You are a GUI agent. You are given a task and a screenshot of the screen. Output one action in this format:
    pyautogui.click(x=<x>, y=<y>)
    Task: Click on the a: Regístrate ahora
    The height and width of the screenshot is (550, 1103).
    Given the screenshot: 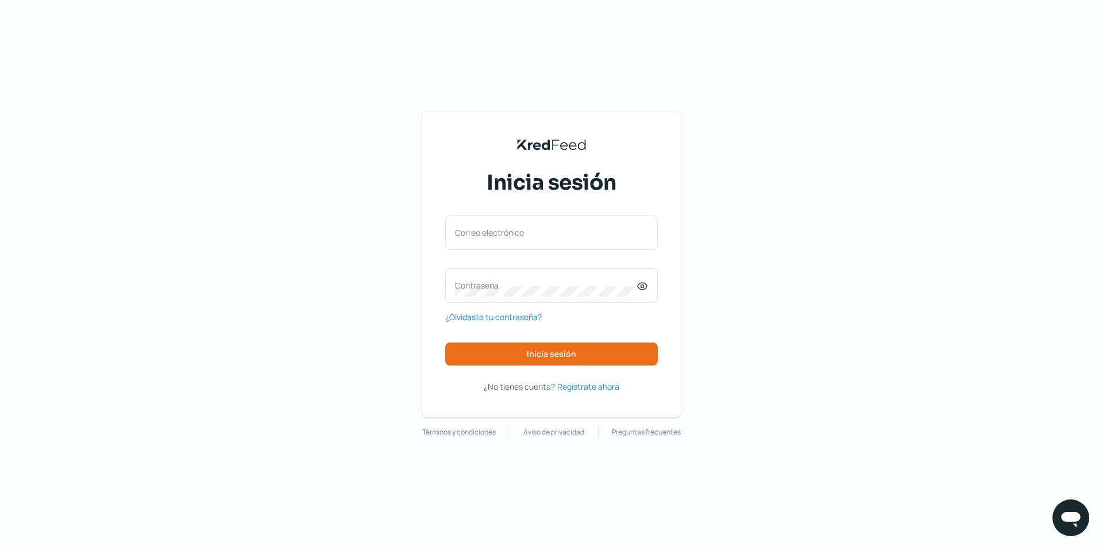 What is the action you would take?
    pyautogui.click(x=588, y=386)
    